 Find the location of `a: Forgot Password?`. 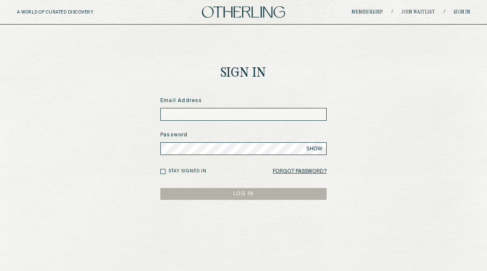

a: Forgot Password? is located at coordinates (299, 172).